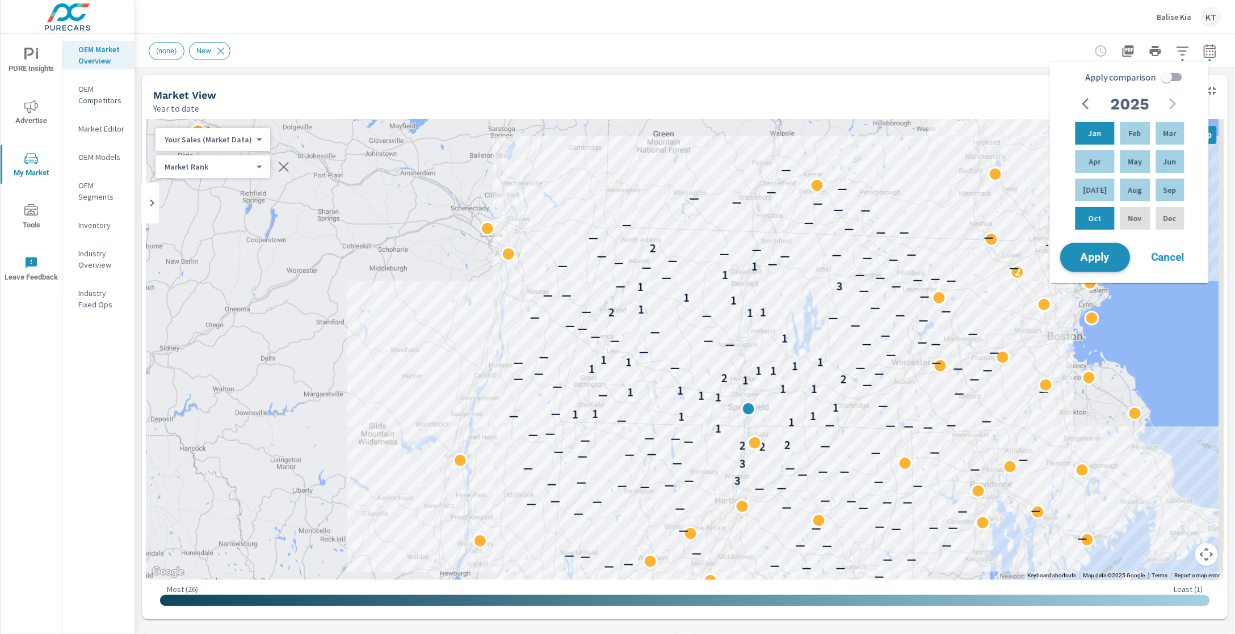 The image size is (1235, 634). What do you see at coordinates (208, 167) in the screenshot?
I see `p: Market Rank` at bounding box center [208, 167].